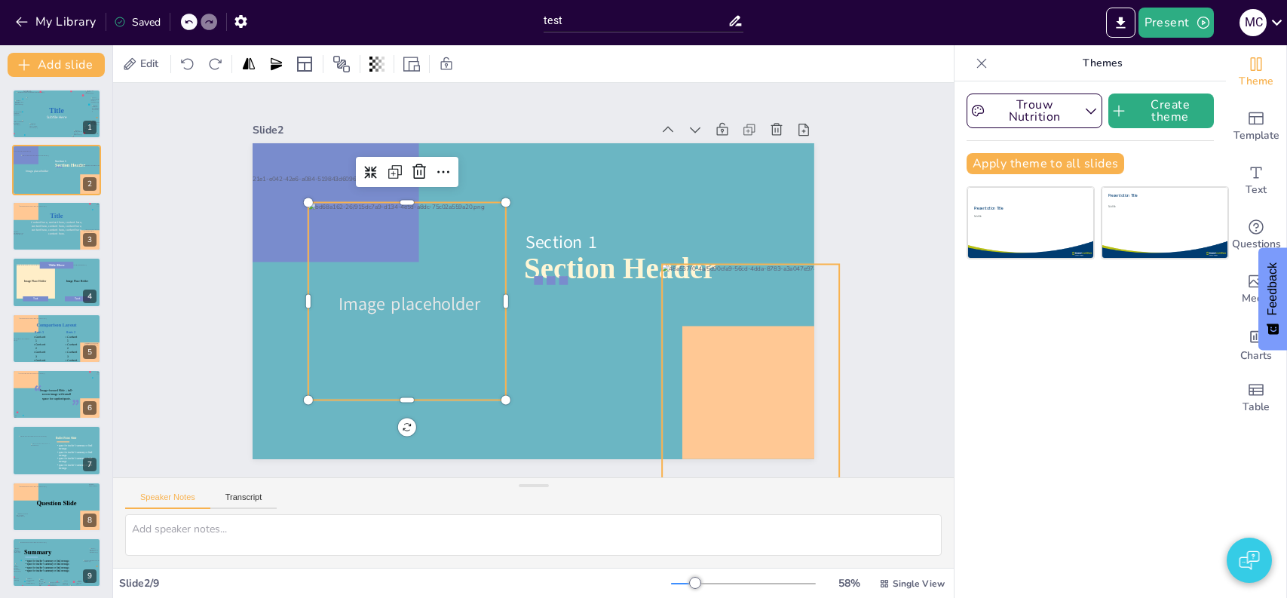  Describe the element at coordinates (137, 22) in the screenshot. I see `div: Saved` at that location.